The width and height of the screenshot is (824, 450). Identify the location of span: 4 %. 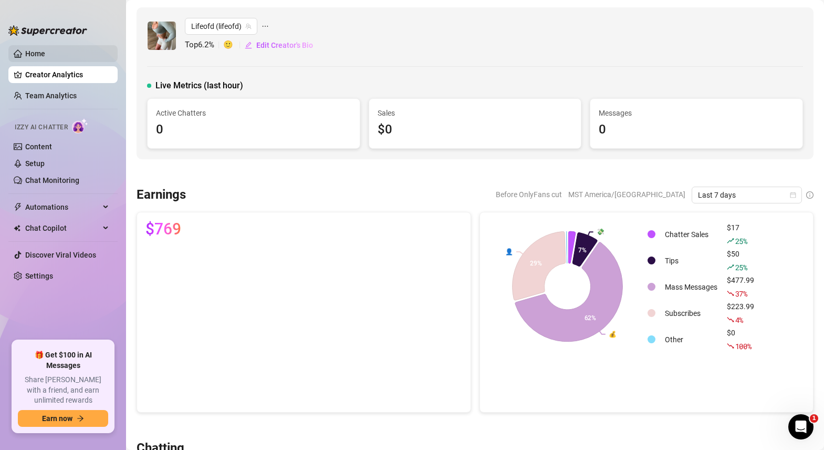
(739, 319).